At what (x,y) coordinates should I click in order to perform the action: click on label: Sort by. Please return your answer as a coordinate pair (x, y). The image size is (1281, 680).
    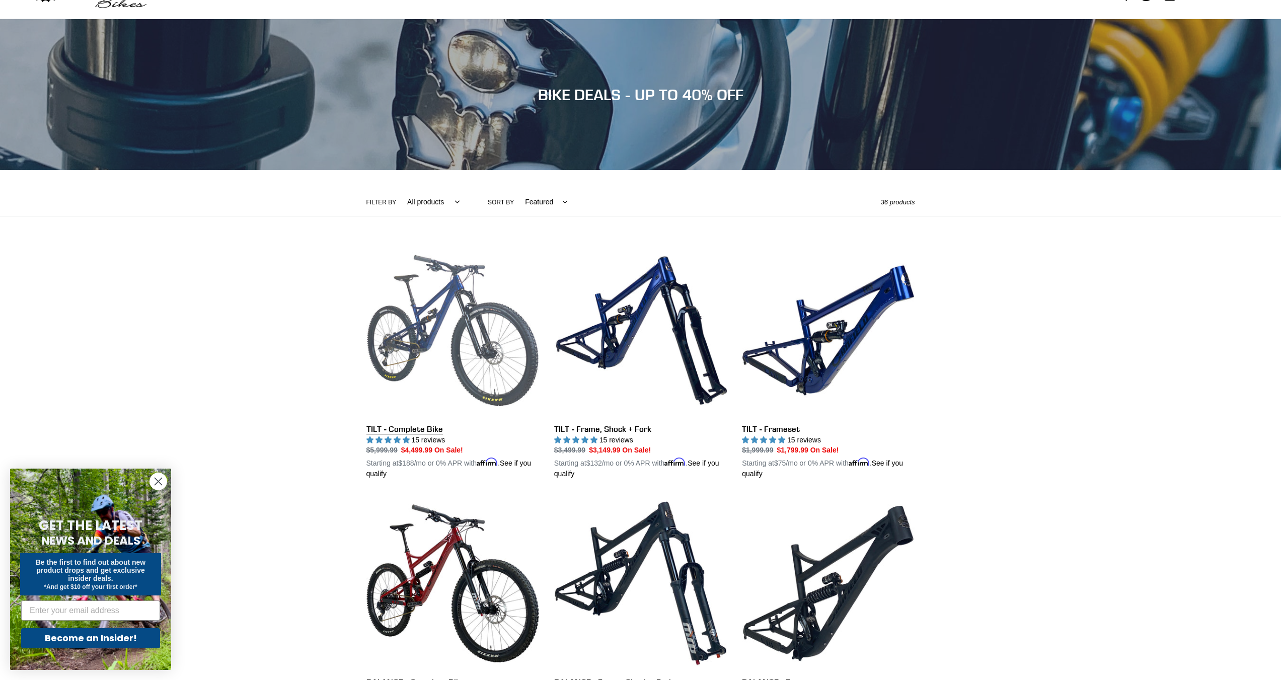
    Looking at the image, I should click on (501, 202).